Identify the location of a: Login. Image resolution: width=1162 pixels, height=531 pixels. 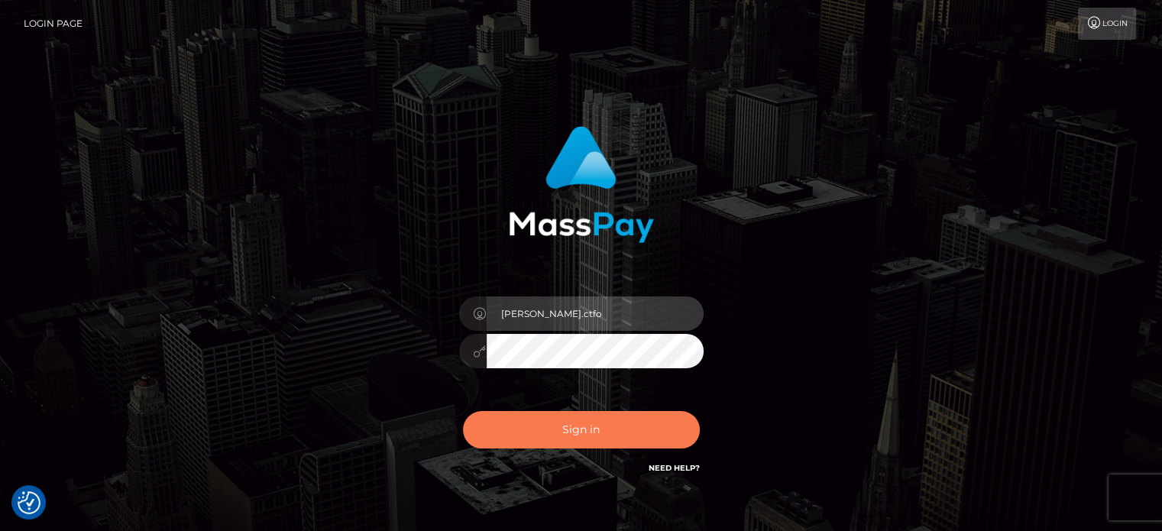
(1107, 24).